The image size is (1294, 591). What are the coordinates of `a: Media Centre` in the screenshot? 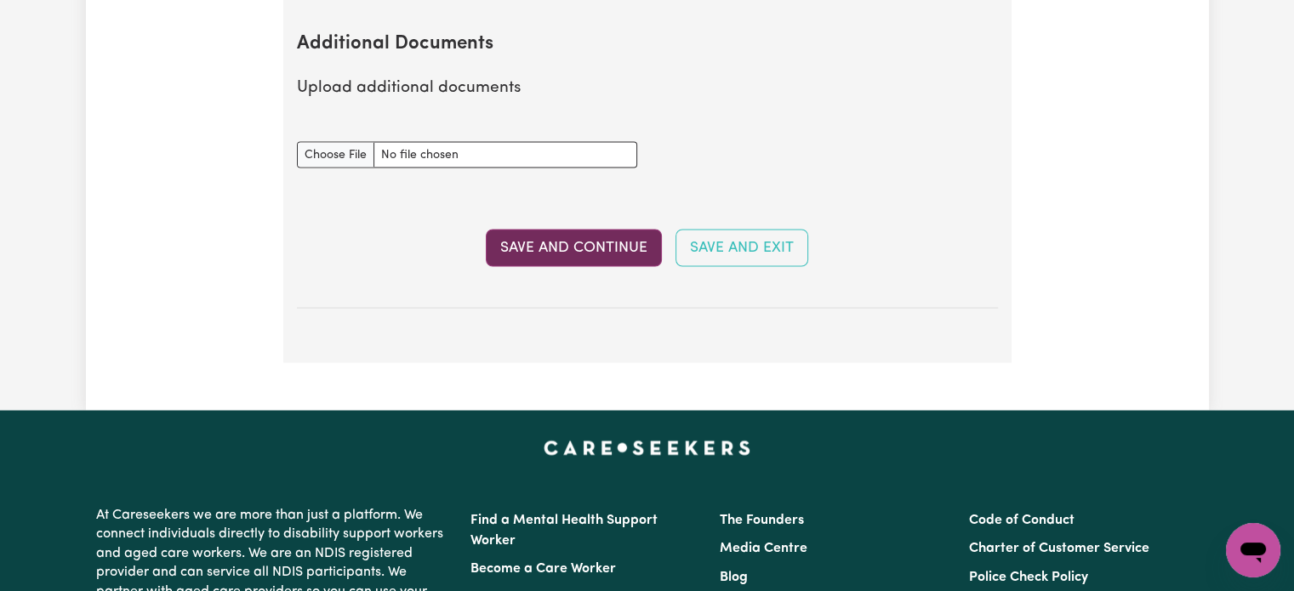 It's located at (763, 548).